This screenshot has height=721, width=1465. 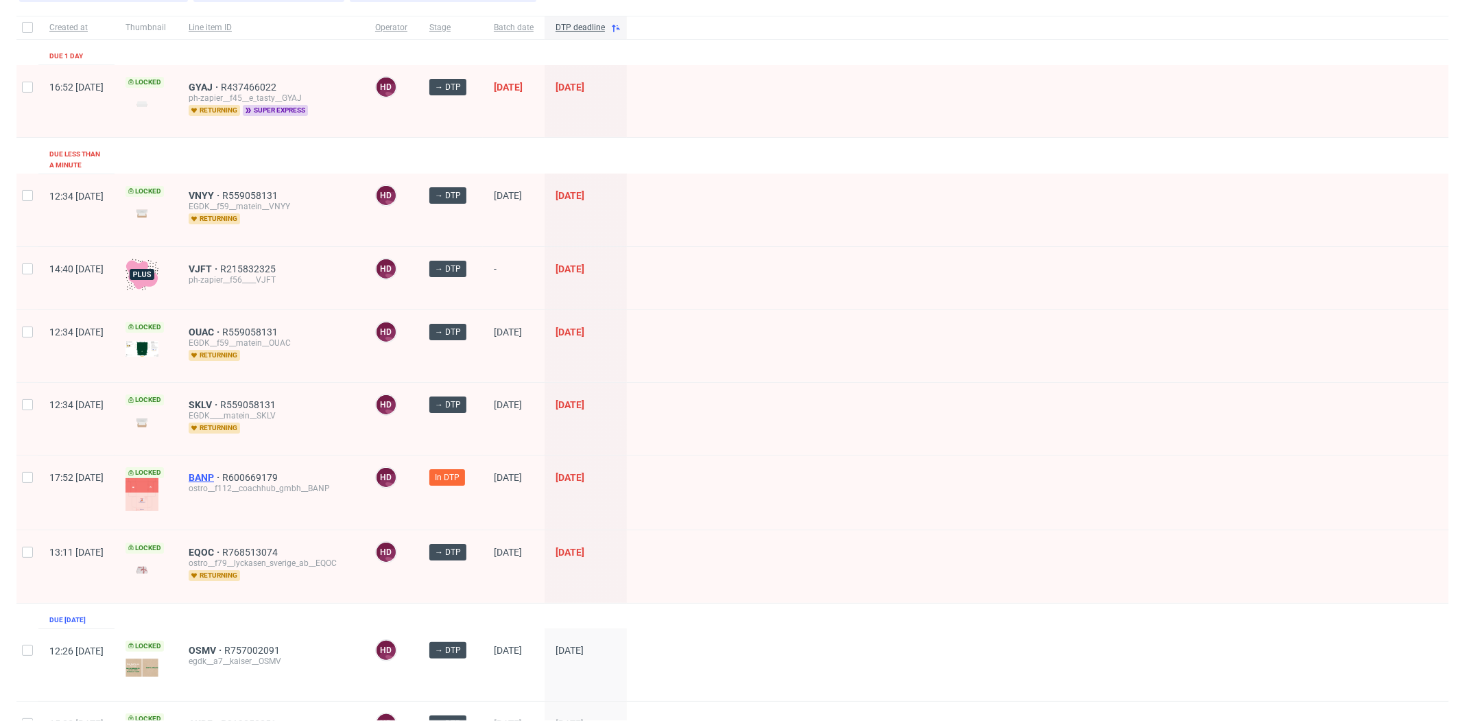 I want to click on div: EGDK__f59__matein__VNYY, so click(x=271, y=206).